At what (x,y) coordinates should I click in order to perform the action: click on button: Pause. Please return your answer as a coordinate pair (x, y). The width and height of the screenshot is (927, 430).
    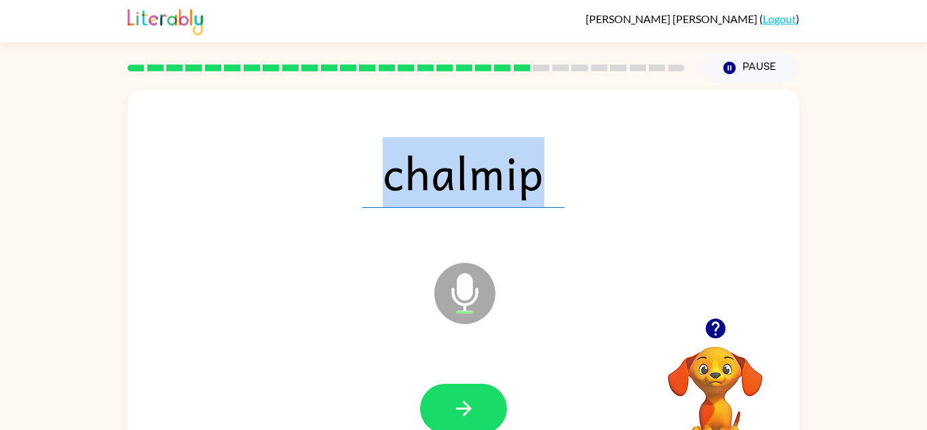
    Looking at the image, I should click on (750, 68).